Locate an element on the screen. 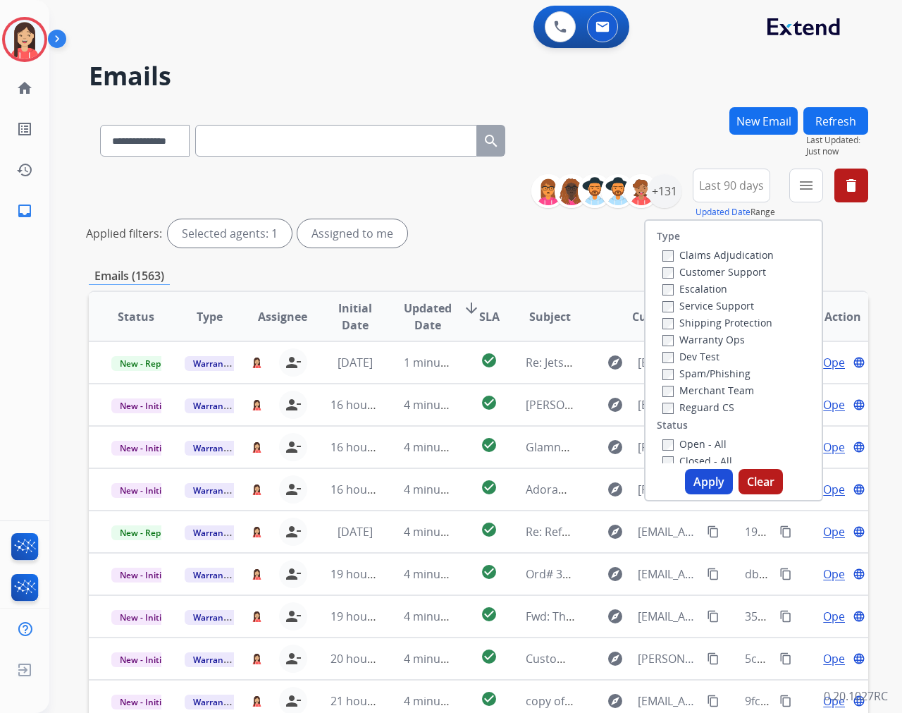 This screenshot has width=902, height=713. span: Adorama Extend Warranty Question is located at coordinates (623, 489).